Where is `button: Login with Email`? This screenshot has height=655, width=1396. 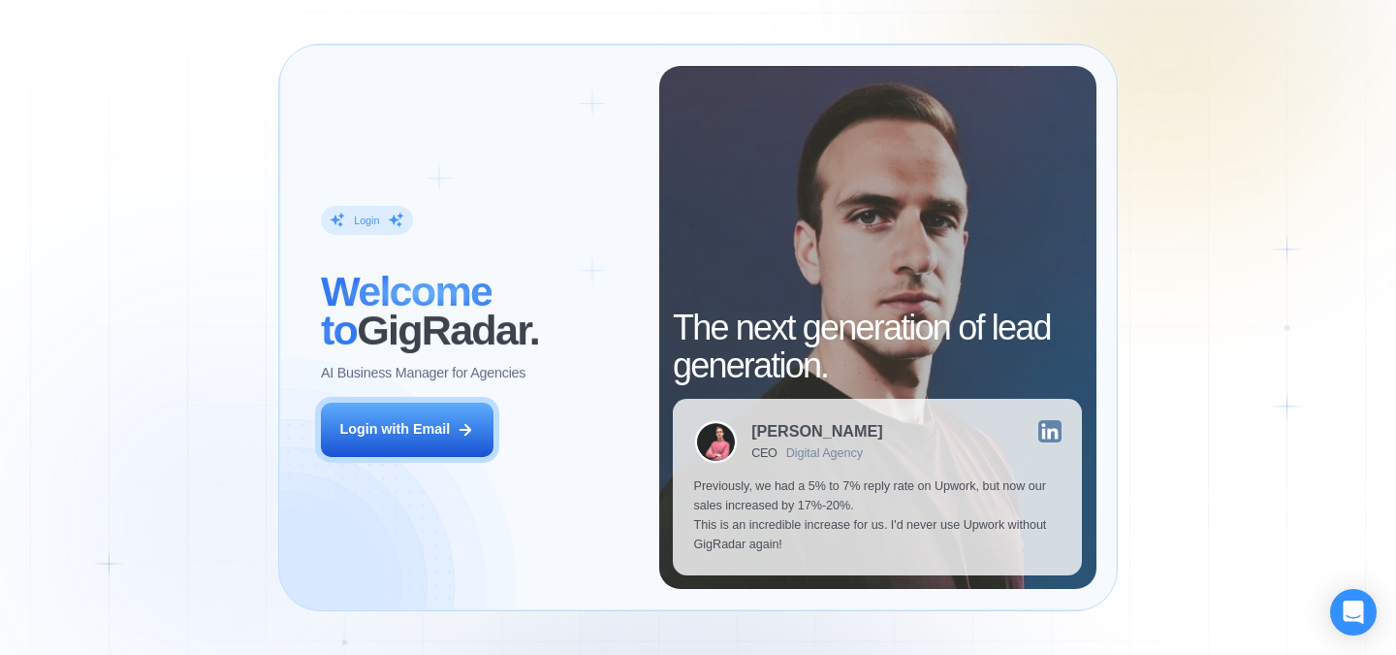
button: Login with Email is located at coordinates (407, 430).